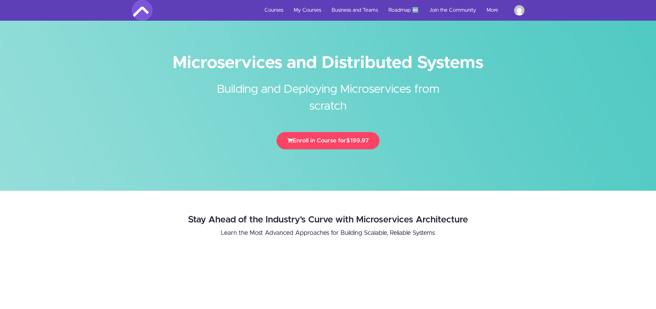  What do you see at coordinates (358, 140) in the screenshot?
I see `span: $199.97` at bounding box center [358, 140].